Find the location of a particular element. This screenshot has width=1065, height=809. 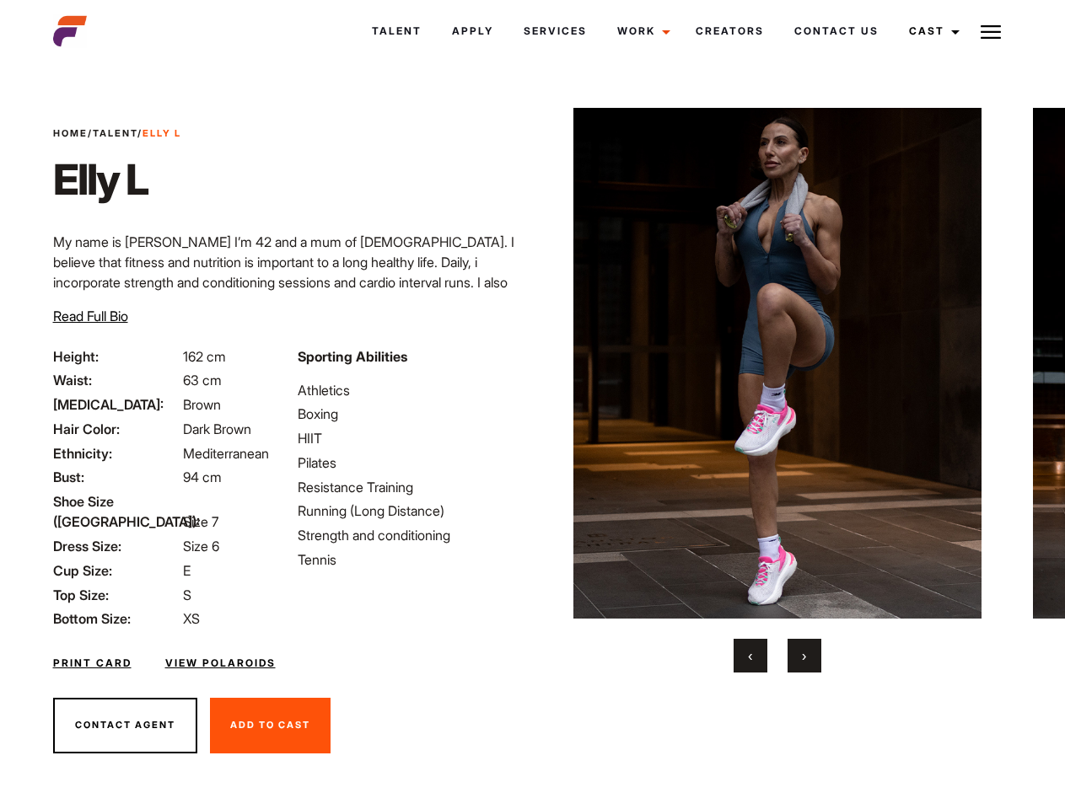

span: Ethnicity: is located at coordinates (116, 453).